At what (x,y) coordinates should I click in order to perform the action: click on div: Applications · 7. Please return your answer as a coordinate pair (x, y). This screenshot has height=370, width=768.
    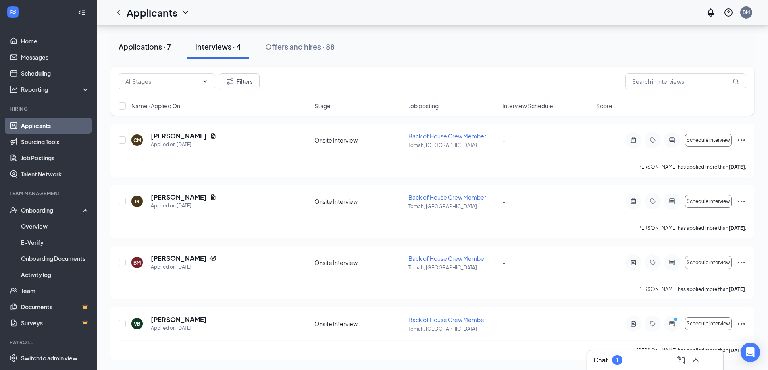
    Looking at the image, I should click on (145, 46).